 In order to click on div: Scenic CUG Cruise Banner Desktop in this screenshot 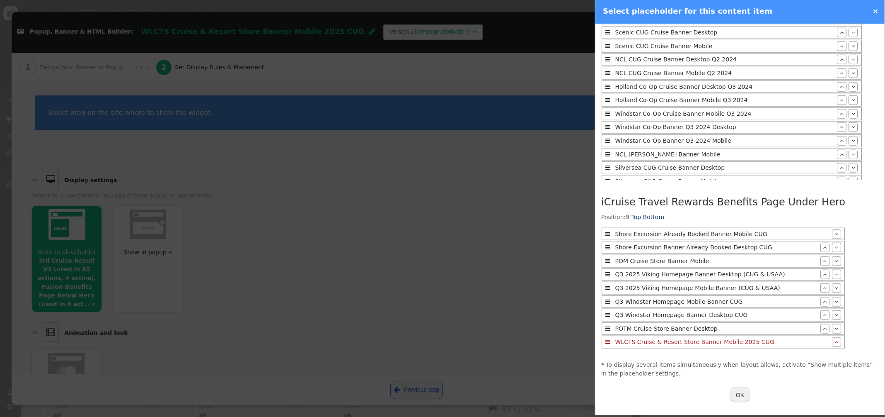, I will do `click(725, 32)`.